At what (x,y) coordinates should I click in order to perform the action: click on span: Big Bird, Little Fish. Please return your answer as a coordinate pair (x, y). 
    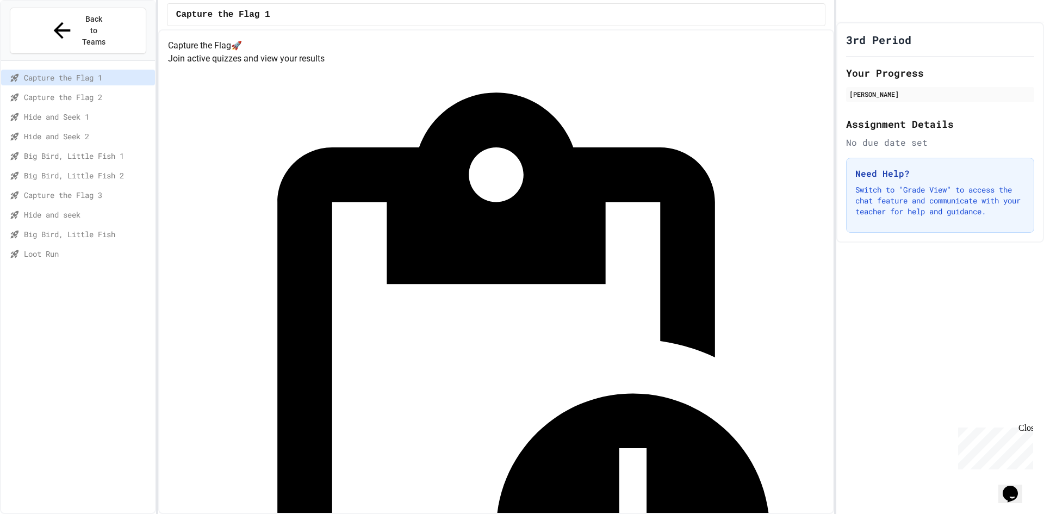
    Looking at the image, I should click on (87, 234).